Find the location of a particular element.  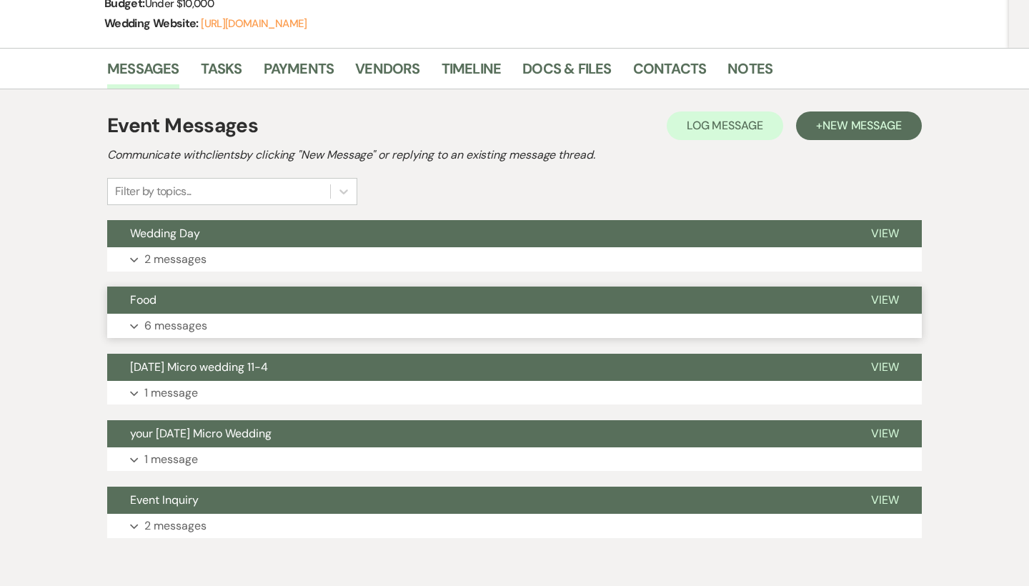

p: 6 messages is located at coordinates (176, 326).